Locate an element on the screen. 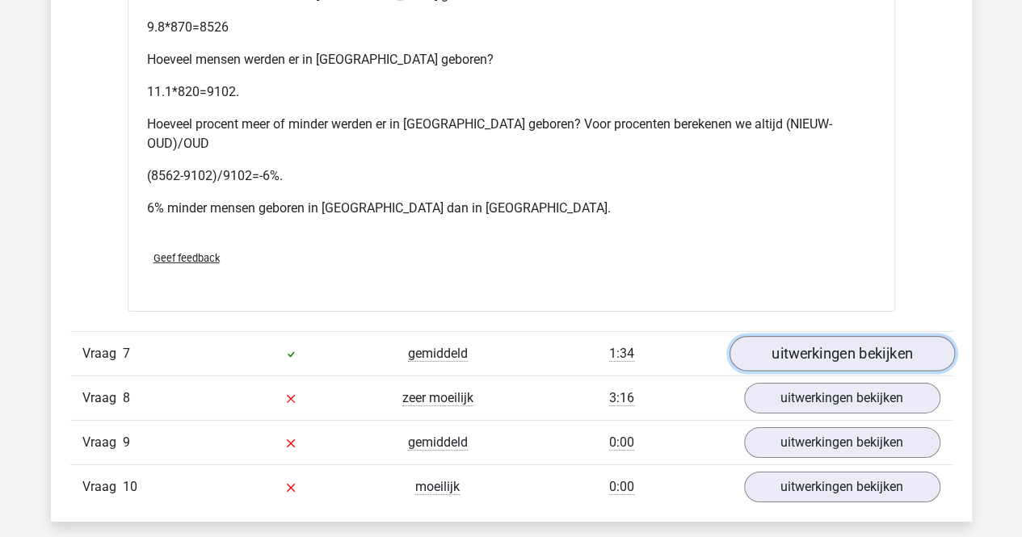 This screenshot has width=1022, height=537. span: 3:16 is located at coordinates (621, 398).